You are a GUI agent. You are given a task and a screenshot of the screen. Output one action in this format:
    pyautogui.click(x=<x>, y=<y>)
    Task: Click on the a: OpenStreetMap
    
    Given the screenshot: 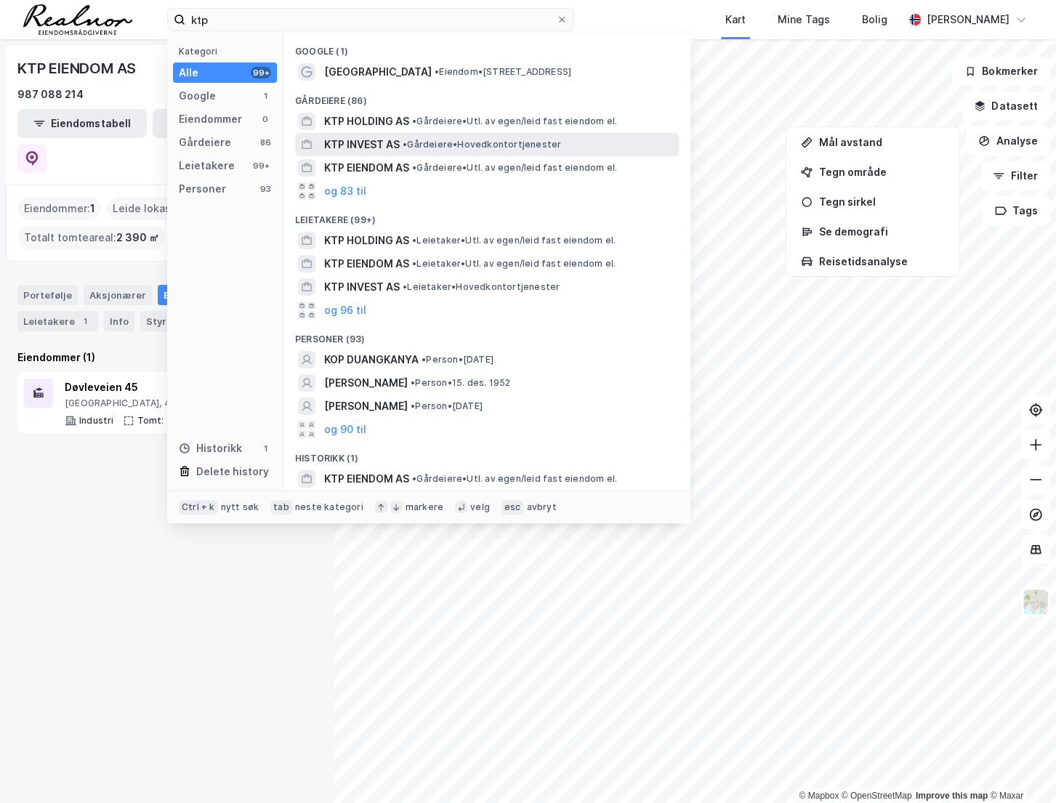 What is the action you would take?
    pyautogui.click(x=876, y=796)
    